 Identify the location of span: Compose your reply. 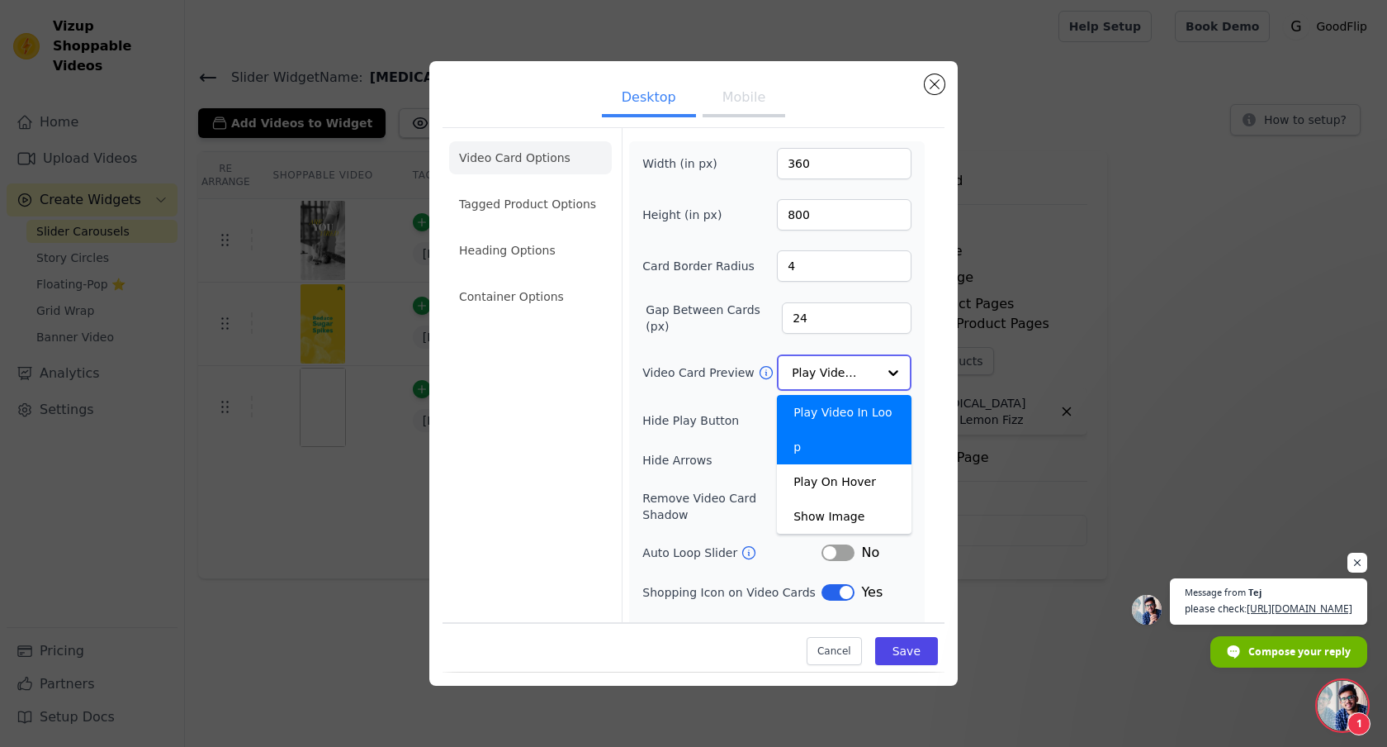
(1300, 651).